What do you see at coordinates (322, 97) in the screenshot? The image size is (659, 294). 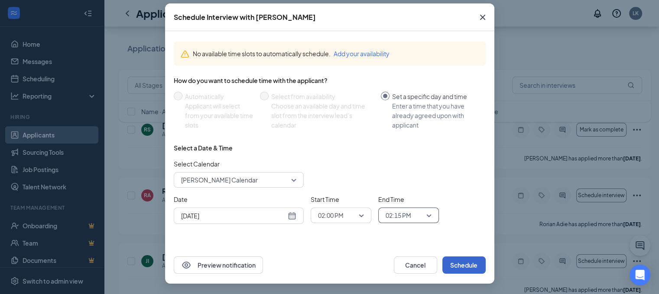 I see `div: Select from availability` at bounding box center [322, 97].